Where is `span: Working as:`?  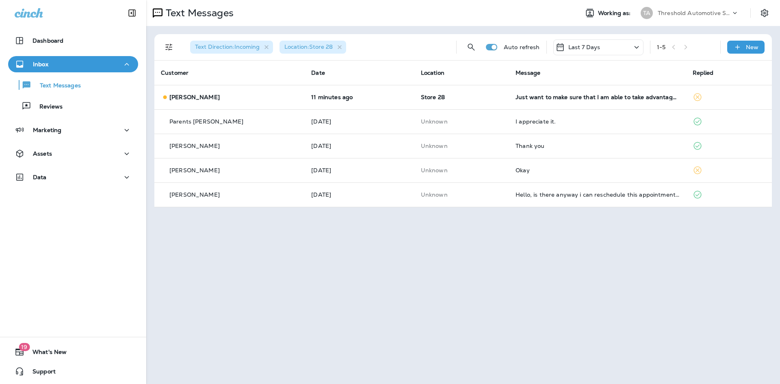 span: Working as: is located at coordinates (615, 13).